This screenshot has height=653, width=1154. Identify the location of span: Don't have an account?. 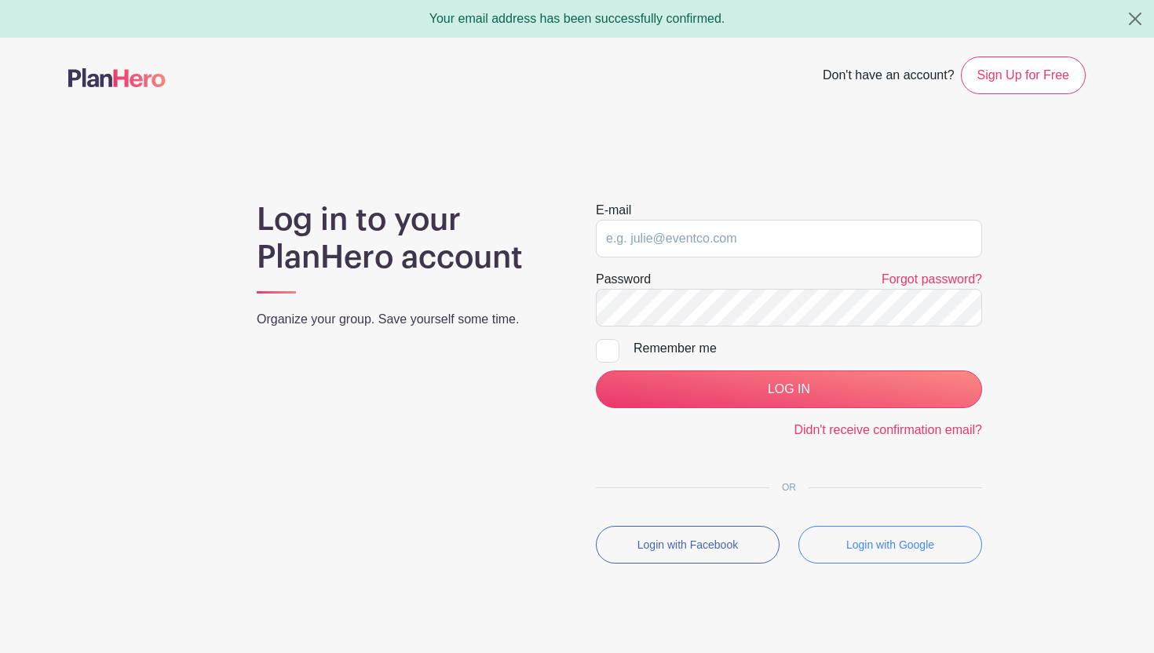
(889, 77).